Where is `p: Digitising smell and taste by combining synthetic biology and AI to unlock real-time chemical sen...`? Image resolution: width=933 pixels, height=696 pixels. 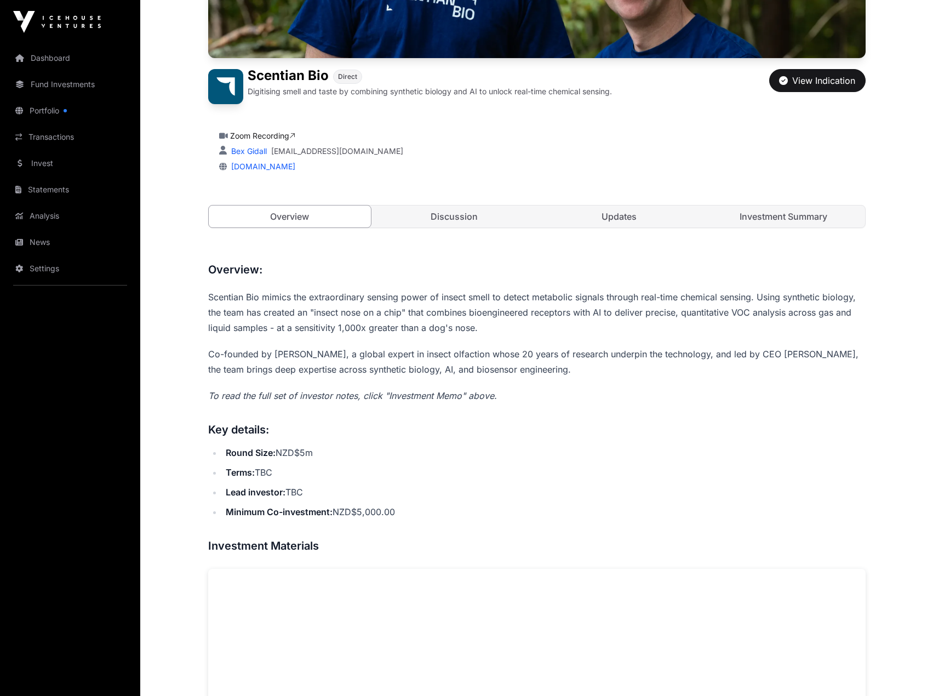
p: Digitising smell and taste by combining synthetic biology and AI to unlock real-time chemical sen... is located at coordinates (430, 92).